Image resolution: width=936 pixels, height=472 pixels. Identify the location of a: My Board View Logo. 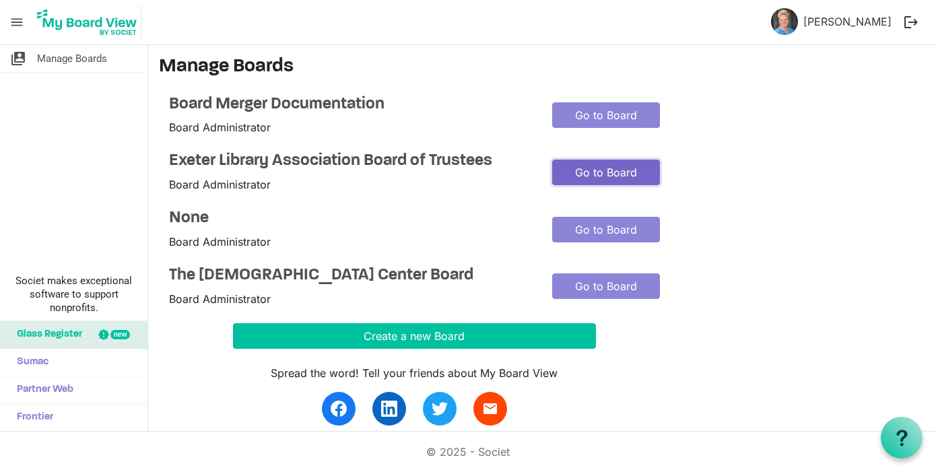
(90, 22).